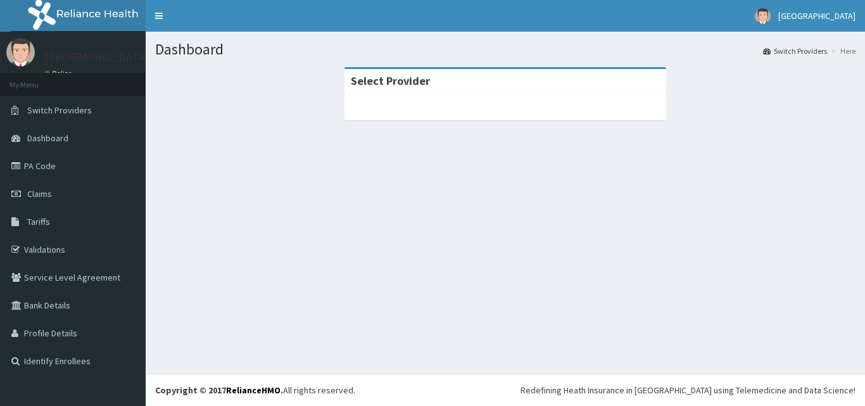  What do you see at coordinates (505, 390) in the screenshot?
I see `footer: All rights reserved.` at bounding box center [505, 390].